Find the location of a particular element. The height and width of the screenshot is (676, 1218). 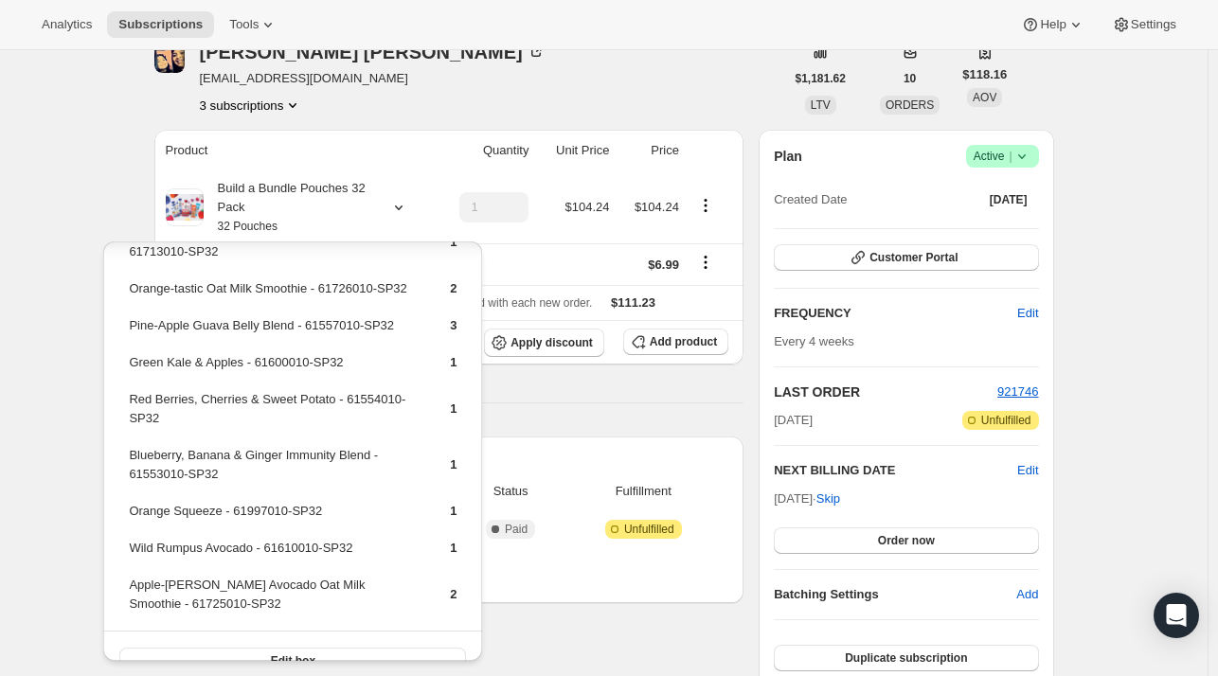

span: Duplicate subscription is located at coordinates (905, 658).